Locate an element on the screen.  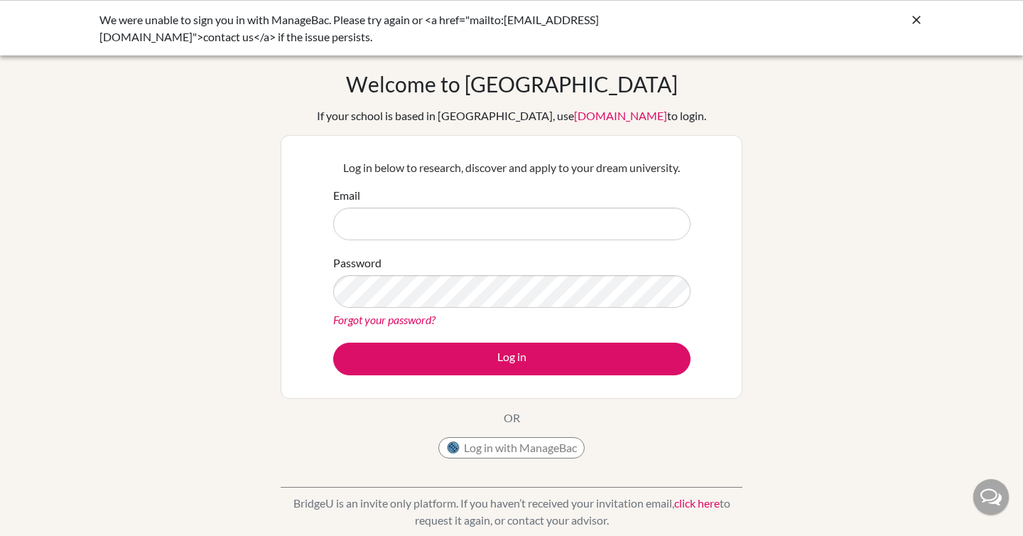
a: click here is located at coordinates (697, 502).